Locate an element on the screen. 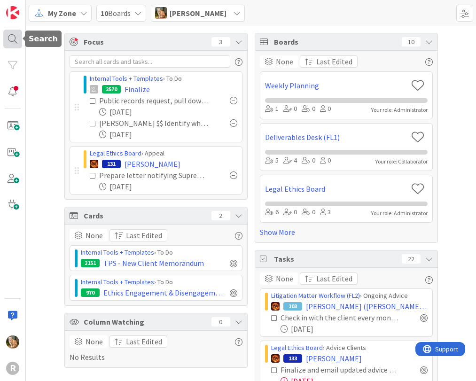 The image size is (476, 381). a: Weekly Planning is located at coordinates (336, 86).